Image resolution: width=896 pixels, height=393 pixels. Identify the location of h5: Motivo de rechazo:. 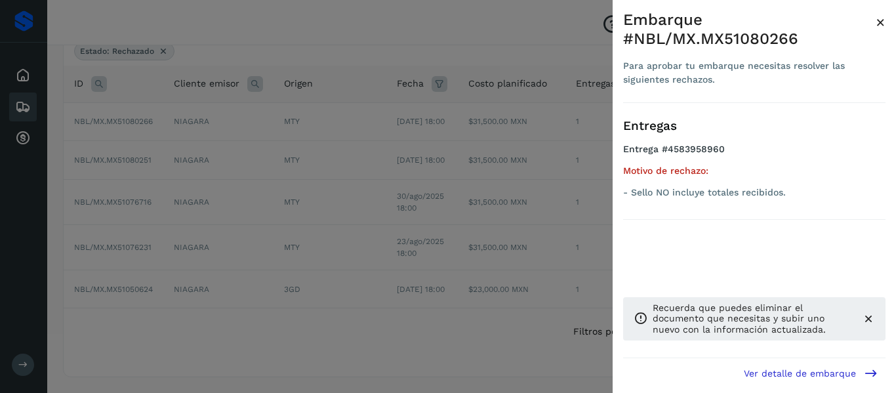
(754, 171).